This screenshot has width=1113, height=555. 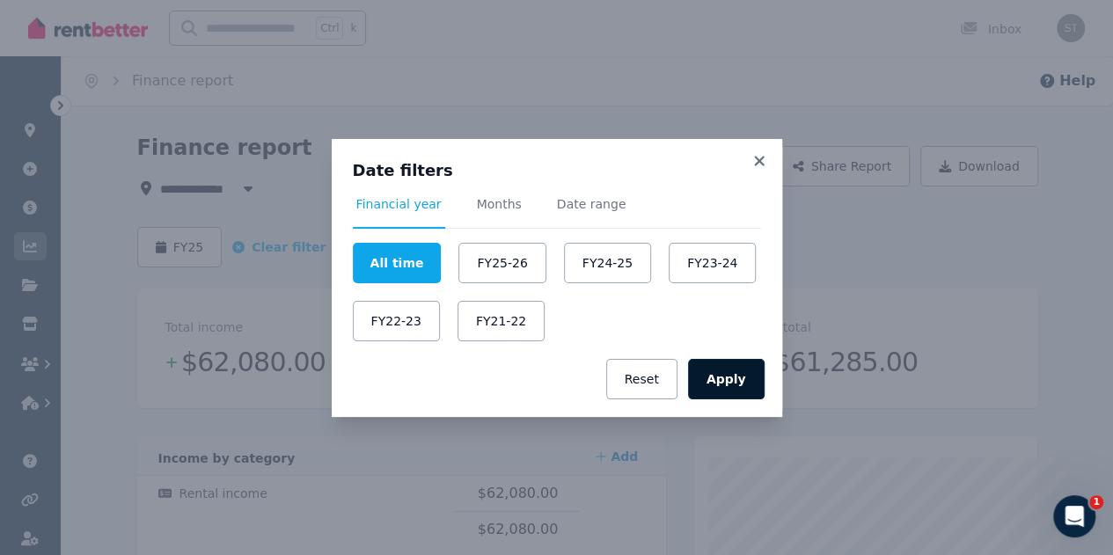 I want to click on button: Reset, so click(x=642, y=379).